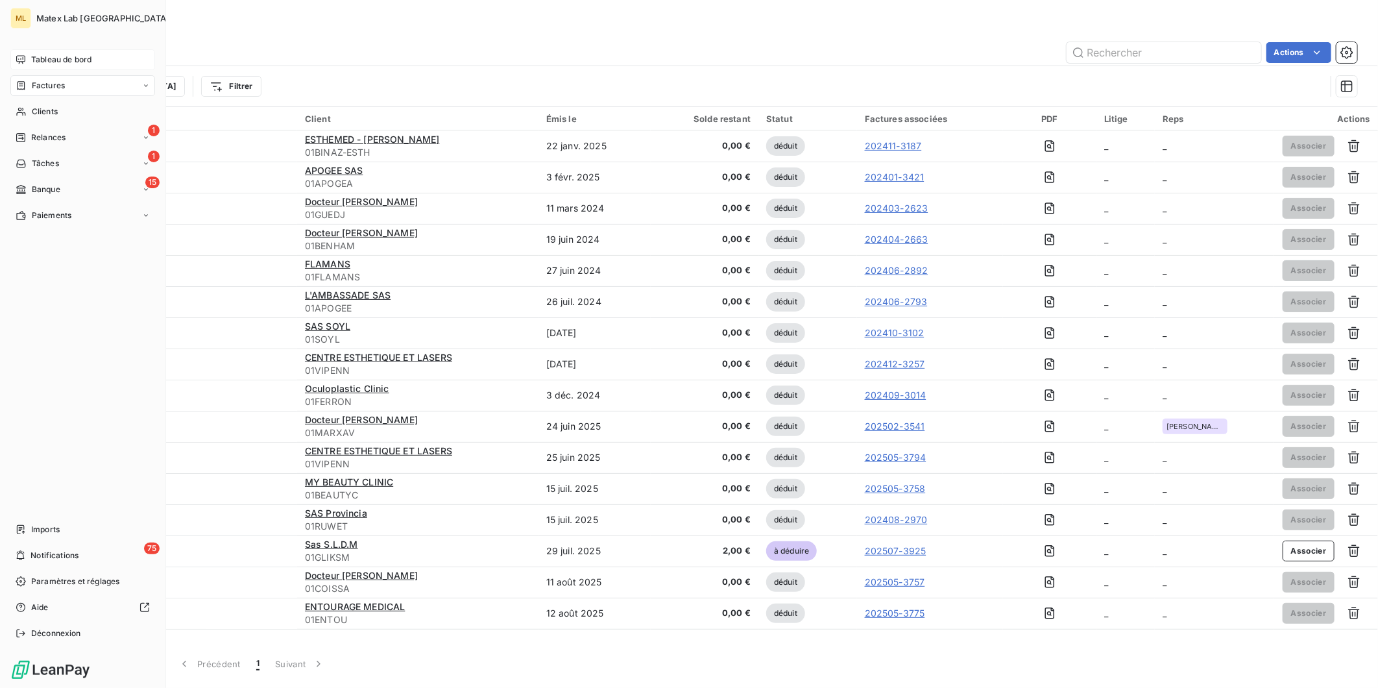 This screenshot has width=1378, height=688. Describe the element at coordinates (378, 450) in the screenshot. I see `span: CENTRE ESTHETIQUE ET LASERS` at that location.